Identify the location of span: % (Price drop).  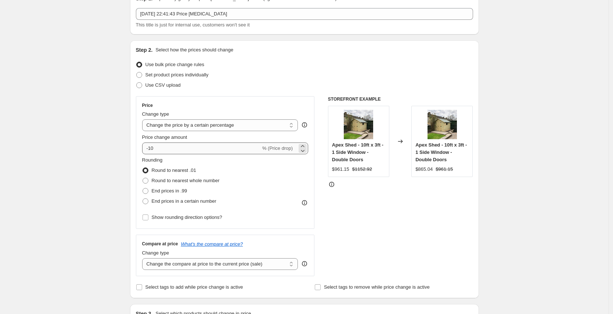
(277, 148).